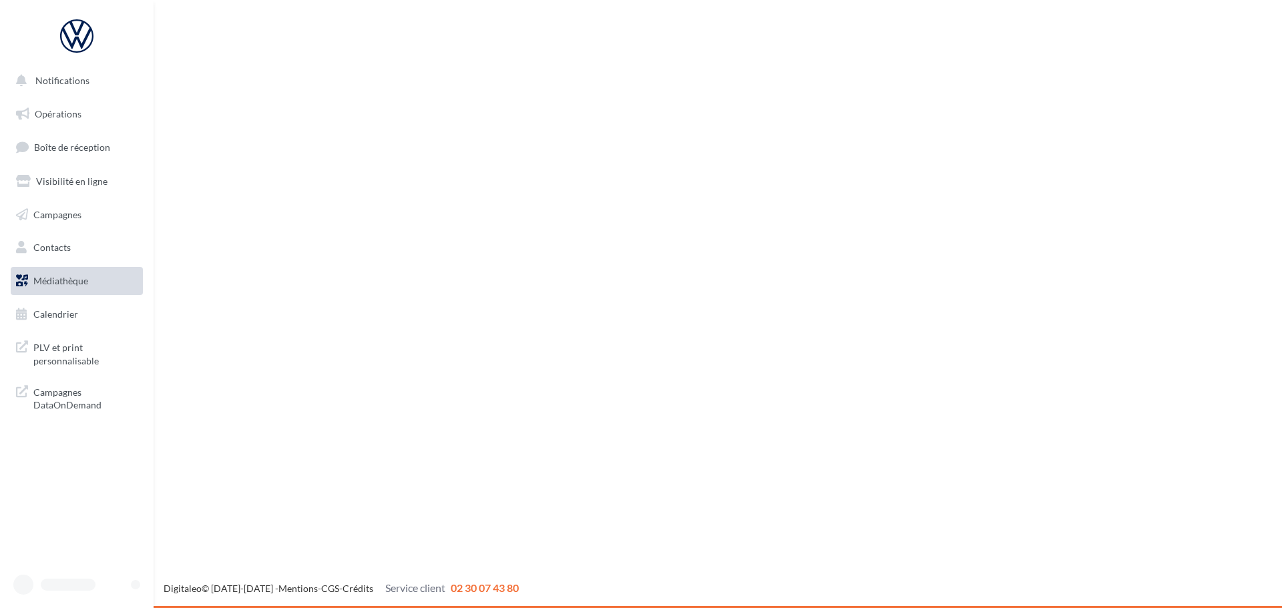 The image size is (1282, 608). Describe the element at coordinates (58, 114) in the screenshot. I see `span: Opérations` at that location.